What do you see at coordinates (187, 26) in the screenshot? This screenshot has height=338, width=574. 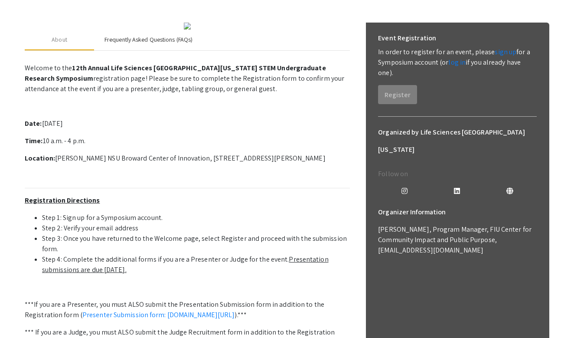 I see `img: 32153a09-f8cb-4114-bf27-cfb6bc84fc69.png` at bounding box center [187, 26].